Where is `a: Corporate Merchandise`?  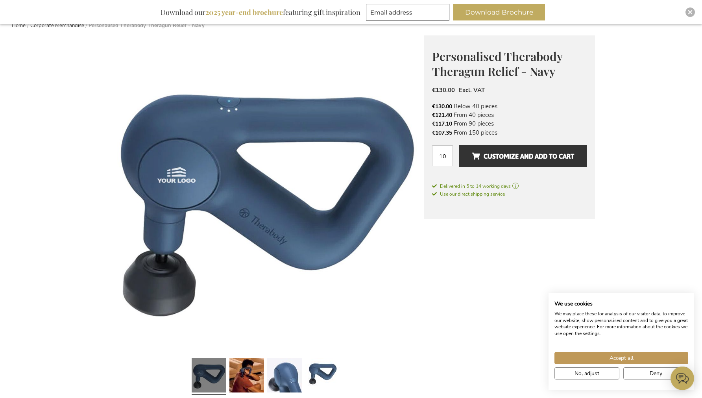
a: Corporate Merchandise is located at coordinates (57, 26).